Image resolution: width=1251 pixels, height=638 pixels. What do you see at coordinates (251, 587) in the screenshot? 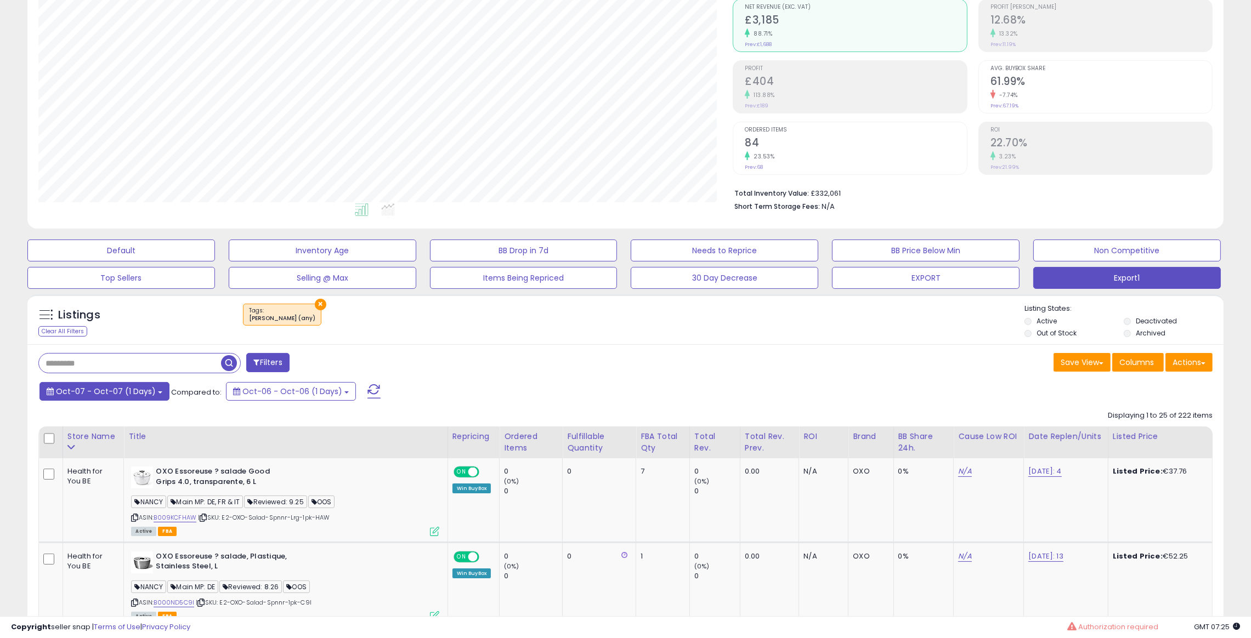
I see `span: Reviewed: 8.26` at bounding box center [251, 587].